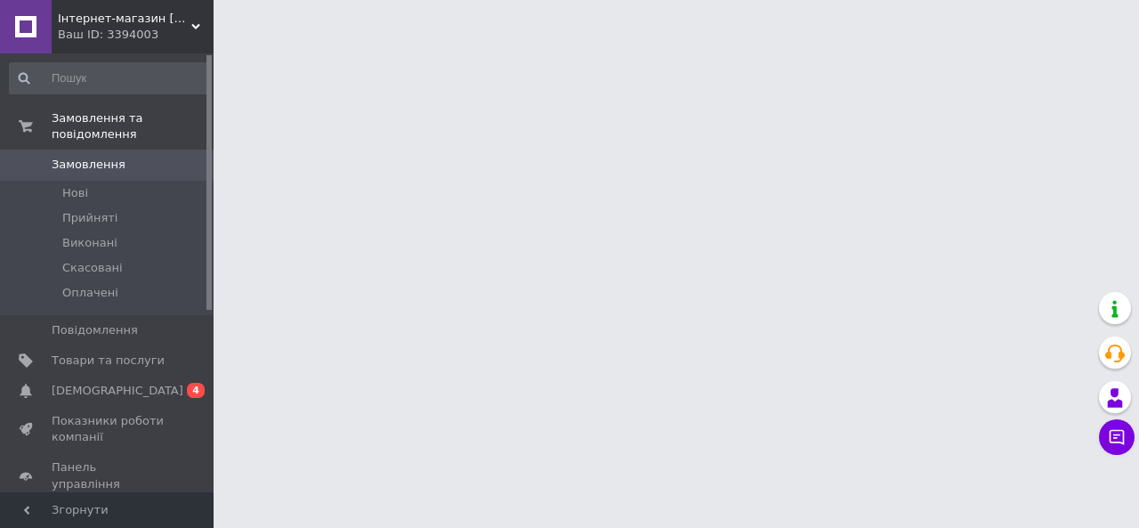 The width and height of the screenshot is (1139, 528). I want to click on span: Оплачені, so click(90, 293).